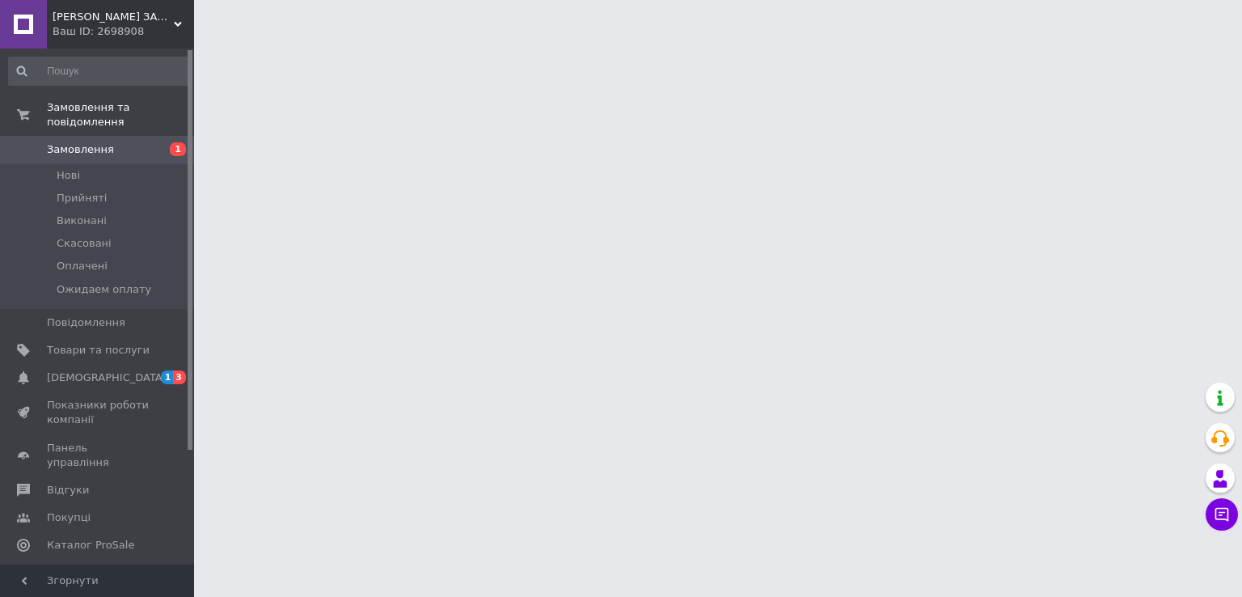  I want to click on span: Відгуки, so click(68, 490).